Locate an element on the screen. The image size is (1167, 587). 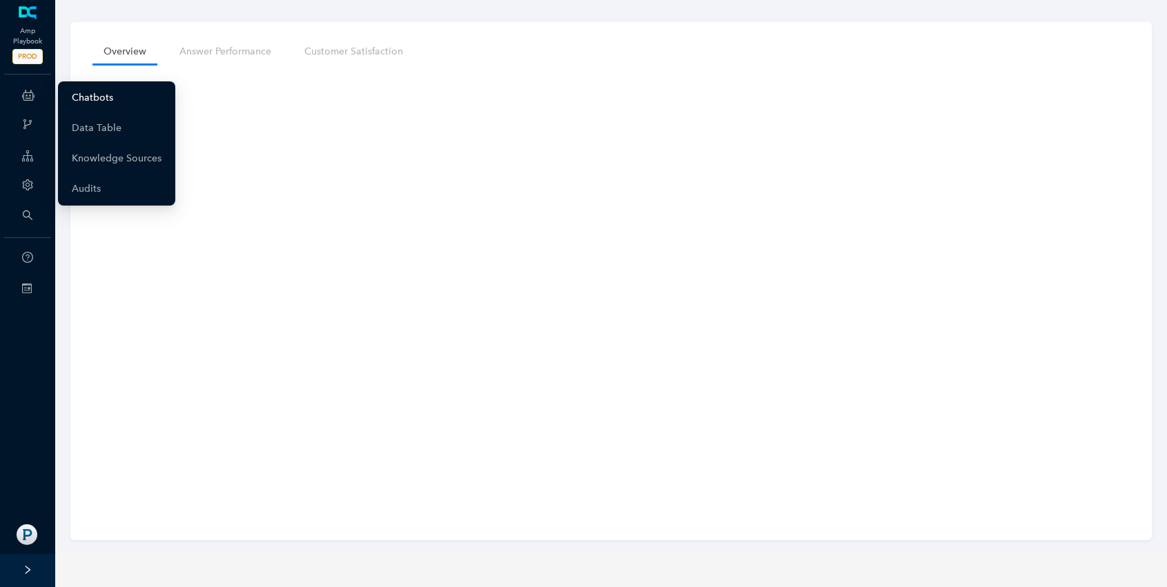
span: branches is located at coordinates (28, 124).